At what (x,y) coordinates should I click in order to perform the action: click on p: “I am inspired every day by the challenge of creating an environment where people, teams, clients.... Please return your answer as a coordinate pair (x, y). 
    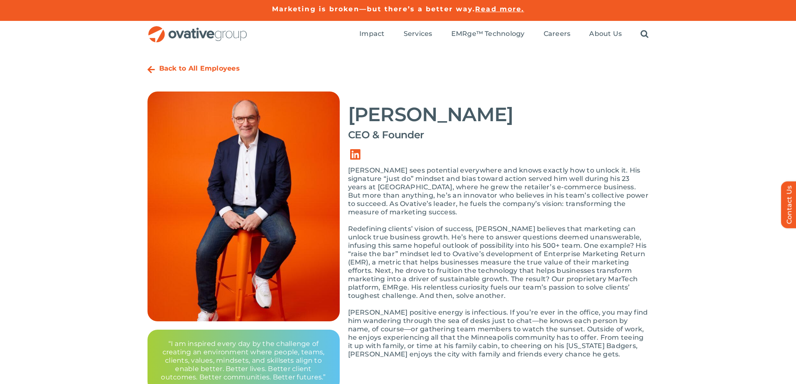
    Looking at the image, I should click on (244, 361).